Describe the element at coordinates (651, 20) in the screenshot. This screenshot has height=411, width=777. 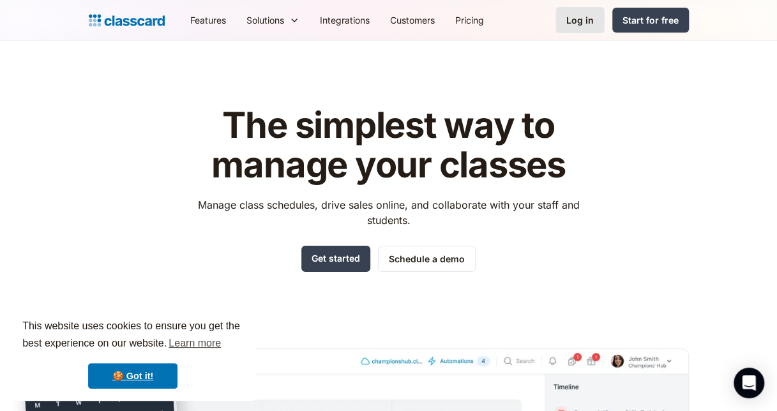
I see `div: Start for free` at that location.